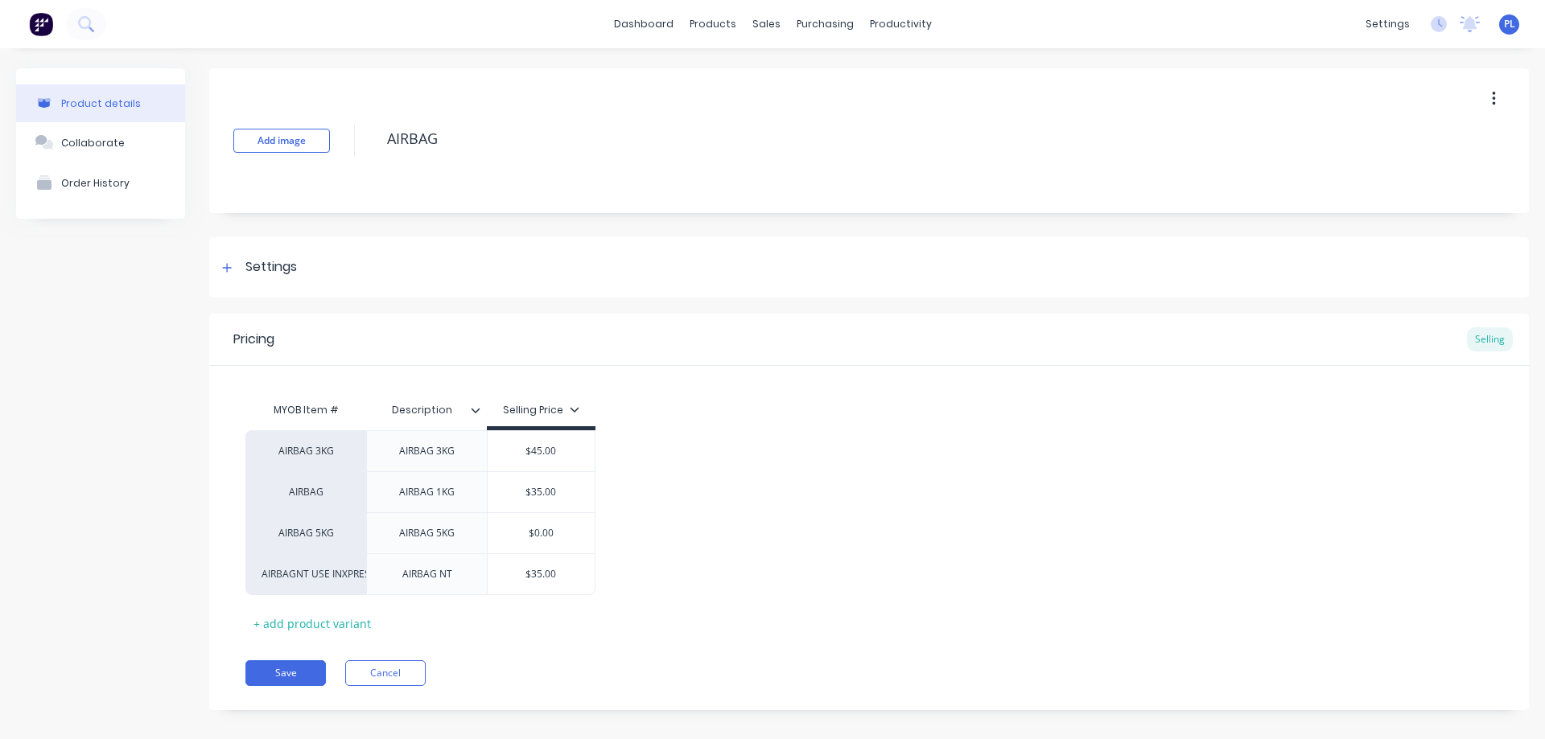  What do you see at coordinates (713, 24) in the screenshot?
I see `div: products` at bounding box center [713, 24].